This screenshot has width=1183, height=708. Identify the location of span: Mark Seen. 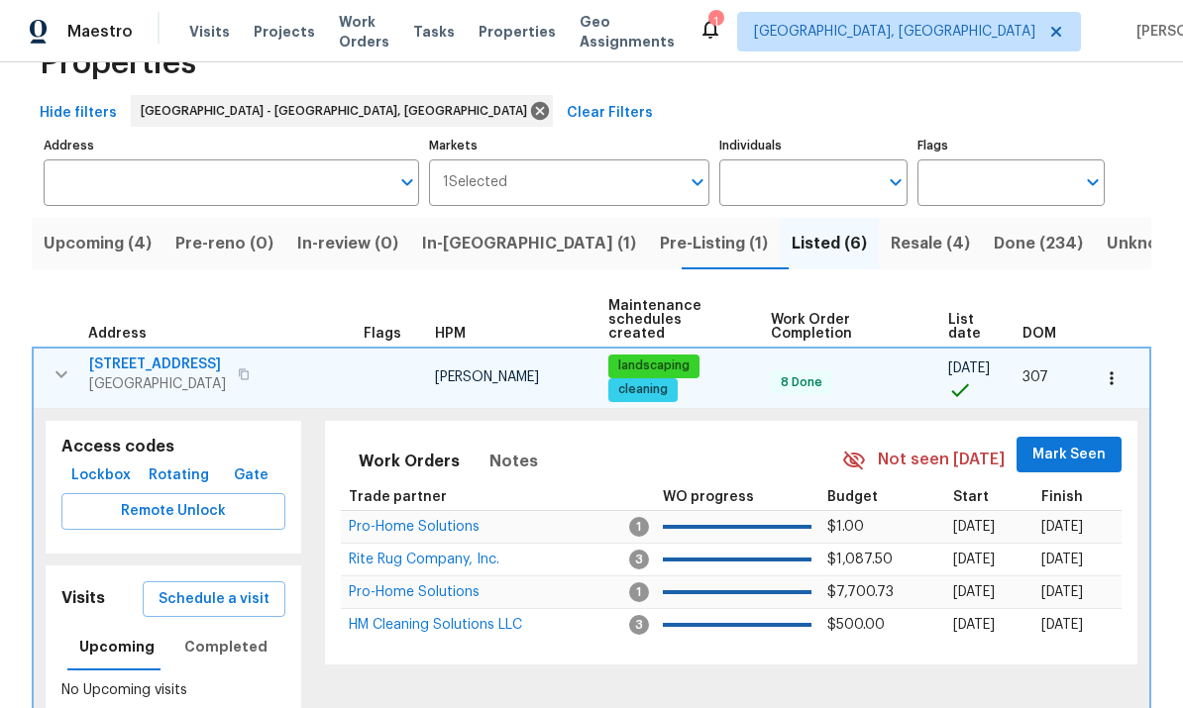
(1069, 455).